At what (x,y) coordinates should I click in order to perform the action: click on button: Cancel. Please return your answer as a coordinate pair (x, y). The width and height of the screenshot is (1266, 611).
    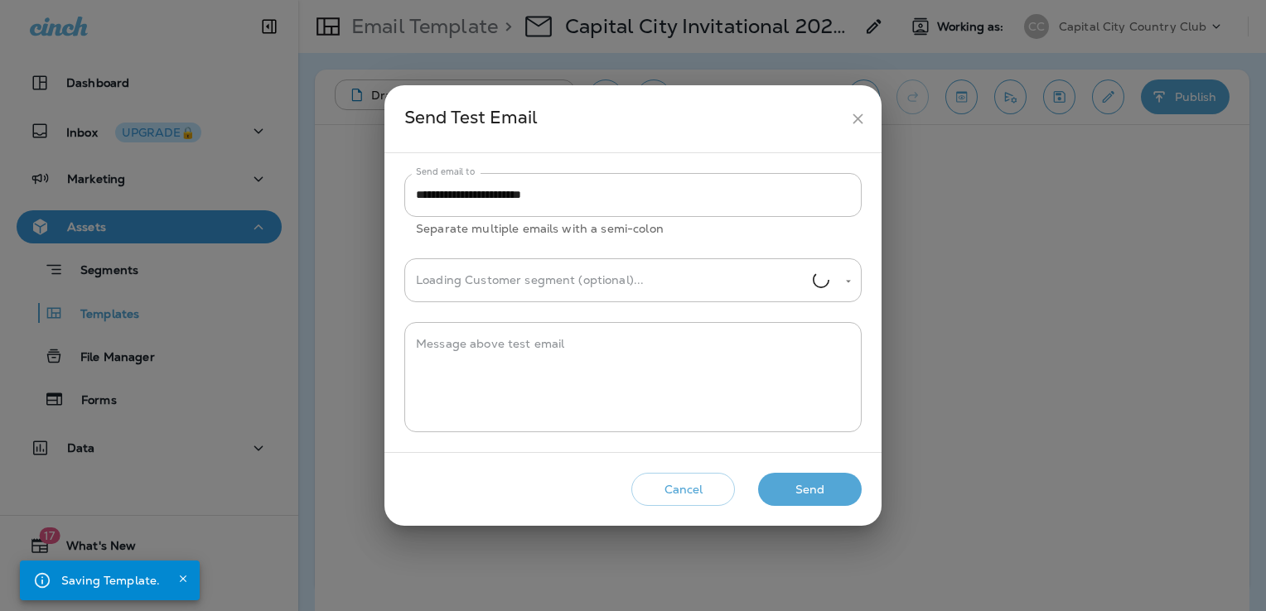
    Looking at the image, I should click on (683, 490).